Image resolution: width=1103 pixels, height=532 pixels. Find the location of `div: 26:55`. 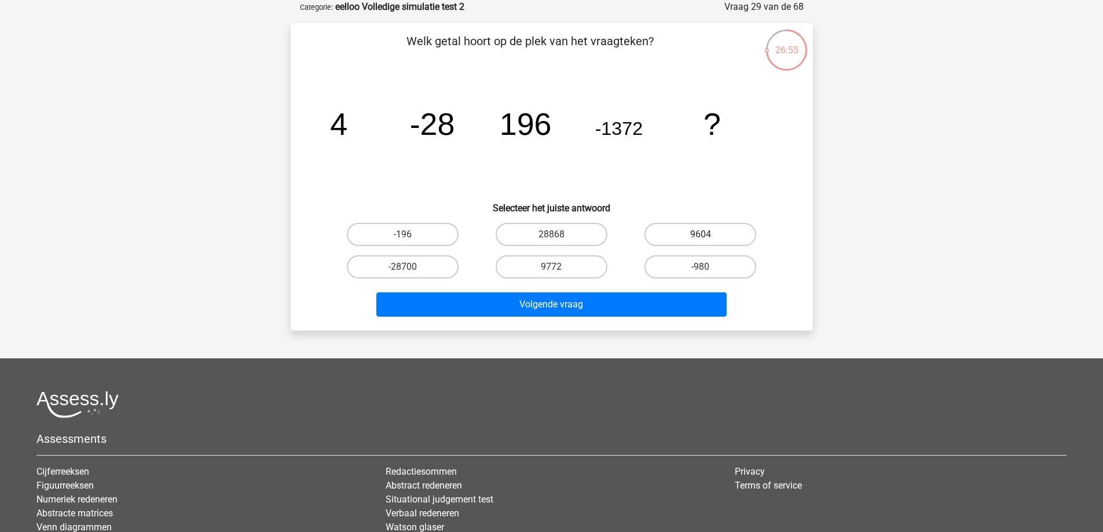

div: 26:55 is located at coordinates (786, 43).